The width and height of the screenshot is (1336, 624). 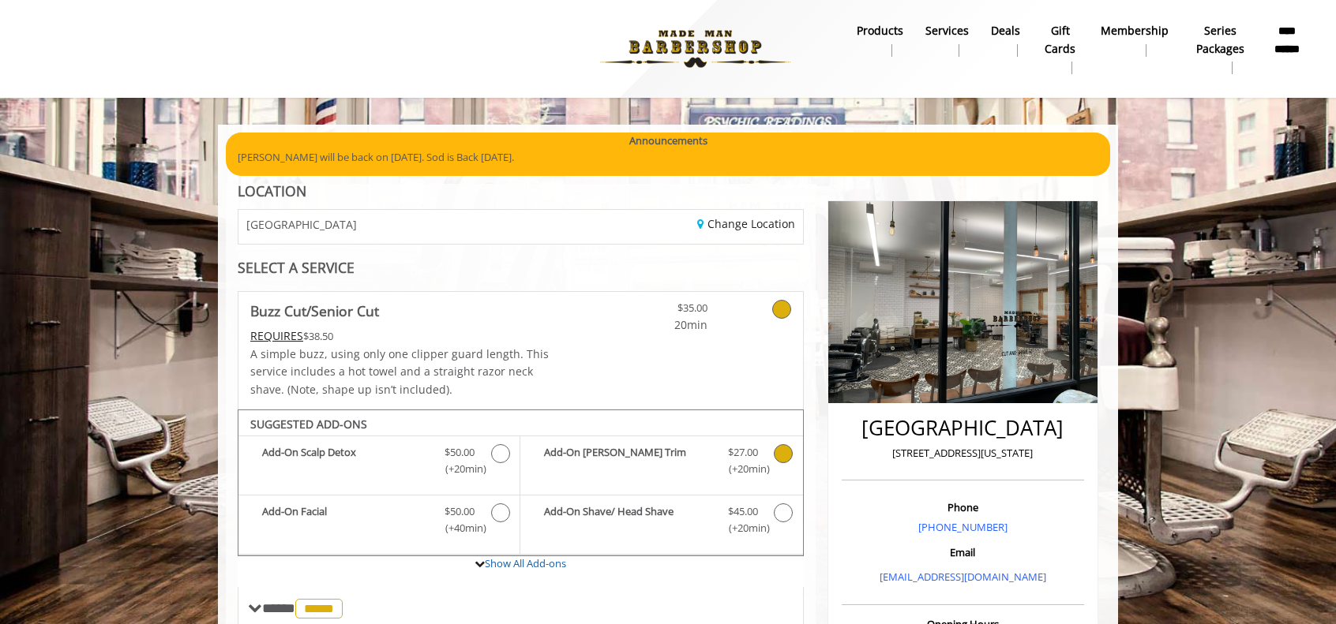 What do you see at coordinates (661, 463) in the screenshot?
I see `label: Add-On Beard Trim` at bounding box center [661, 463].